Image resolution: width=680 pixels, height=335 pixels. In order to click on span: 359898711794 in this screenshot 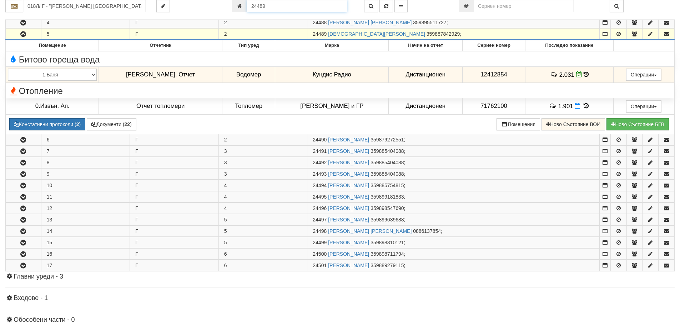, I will do `click(387, 254)`.